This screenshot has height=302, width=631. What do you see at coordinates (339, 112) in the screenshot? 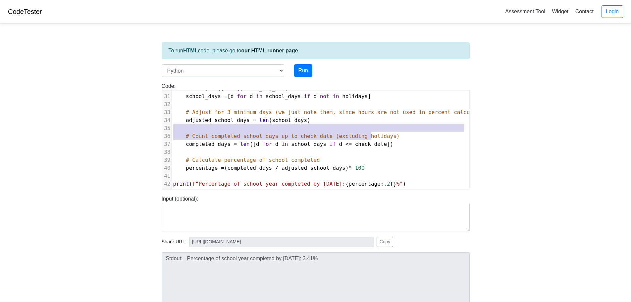
I see `span: # Adjust for 3 minimum days (we just note them, since hours are not used in percent calculation)` at bounding box center [339, 112].